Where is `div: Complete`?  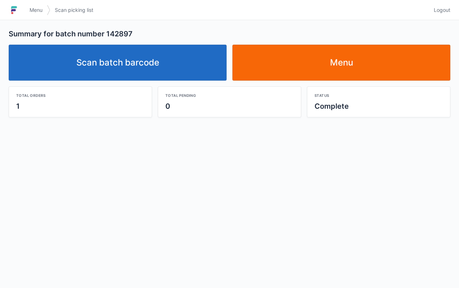 div: Complete is located at coordinates (379, 106).